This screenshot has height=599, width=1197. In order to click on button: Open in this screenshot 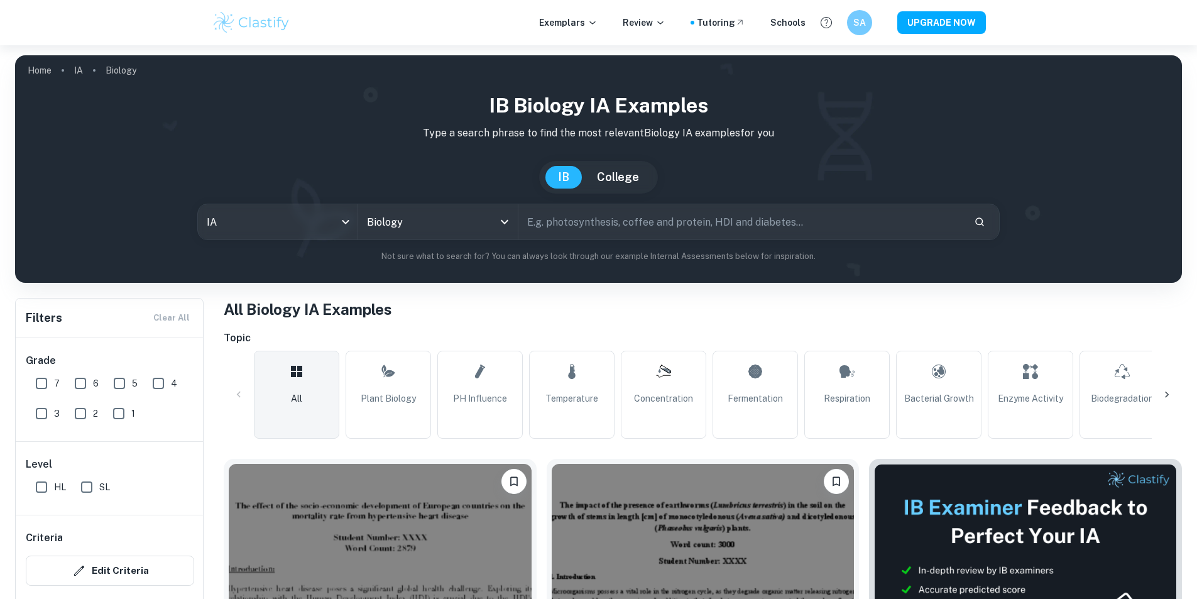, I will do `click(505, 222)`.